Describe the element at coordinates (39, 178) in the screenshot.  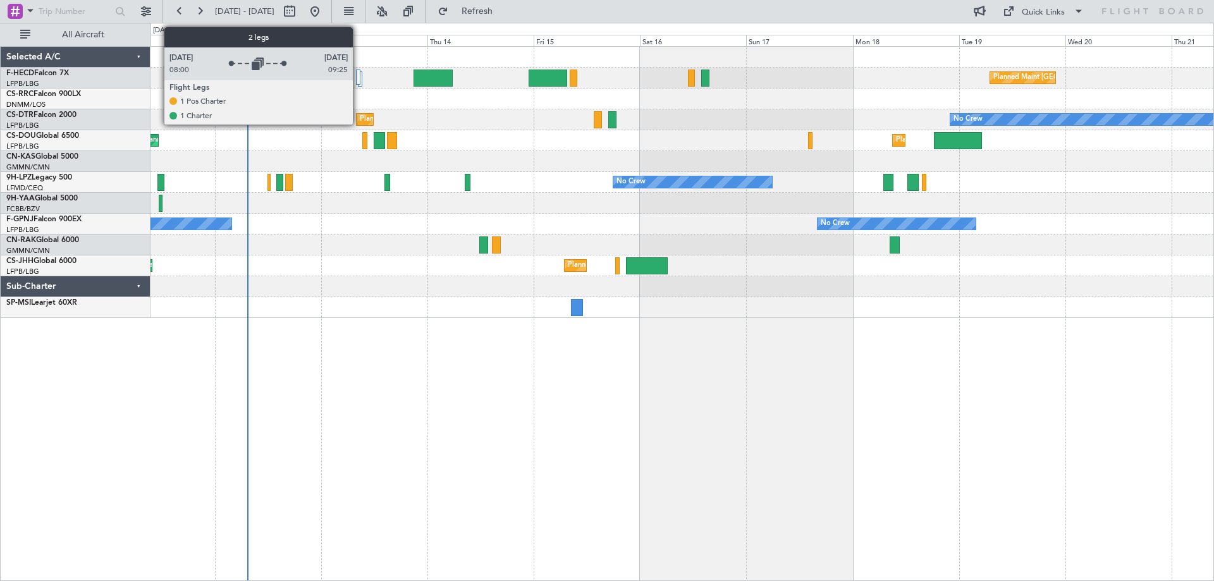
I see `a: 9H-LPZLegacy 500` at that location.